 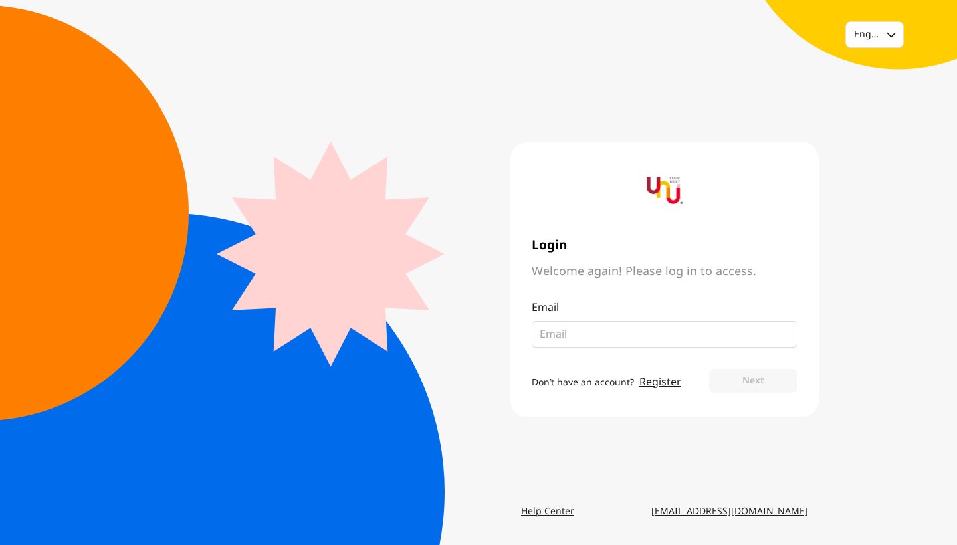 I want to click on img: yournextu-logo-vertical-compact-v2.png, so click(x=664, y=191).